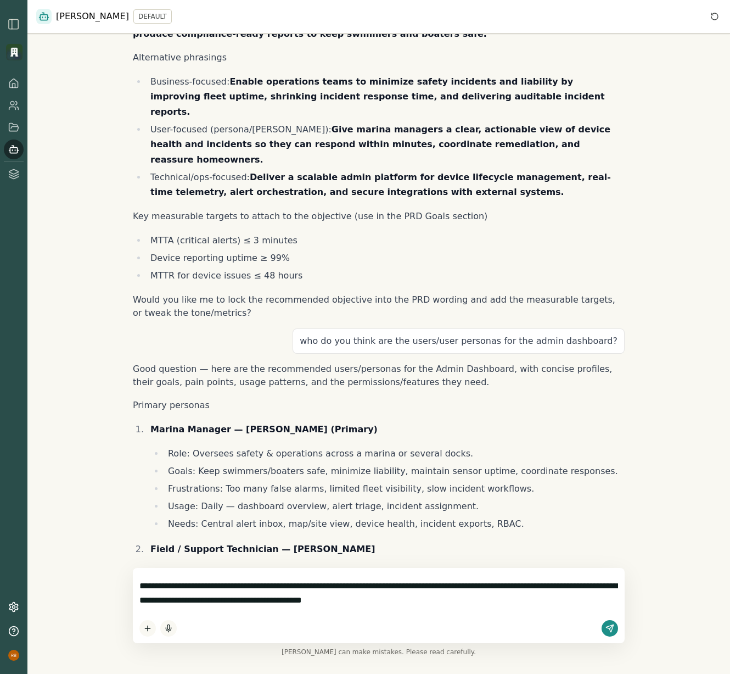  I want to click on button: DEFAULT, so click(153, 16).